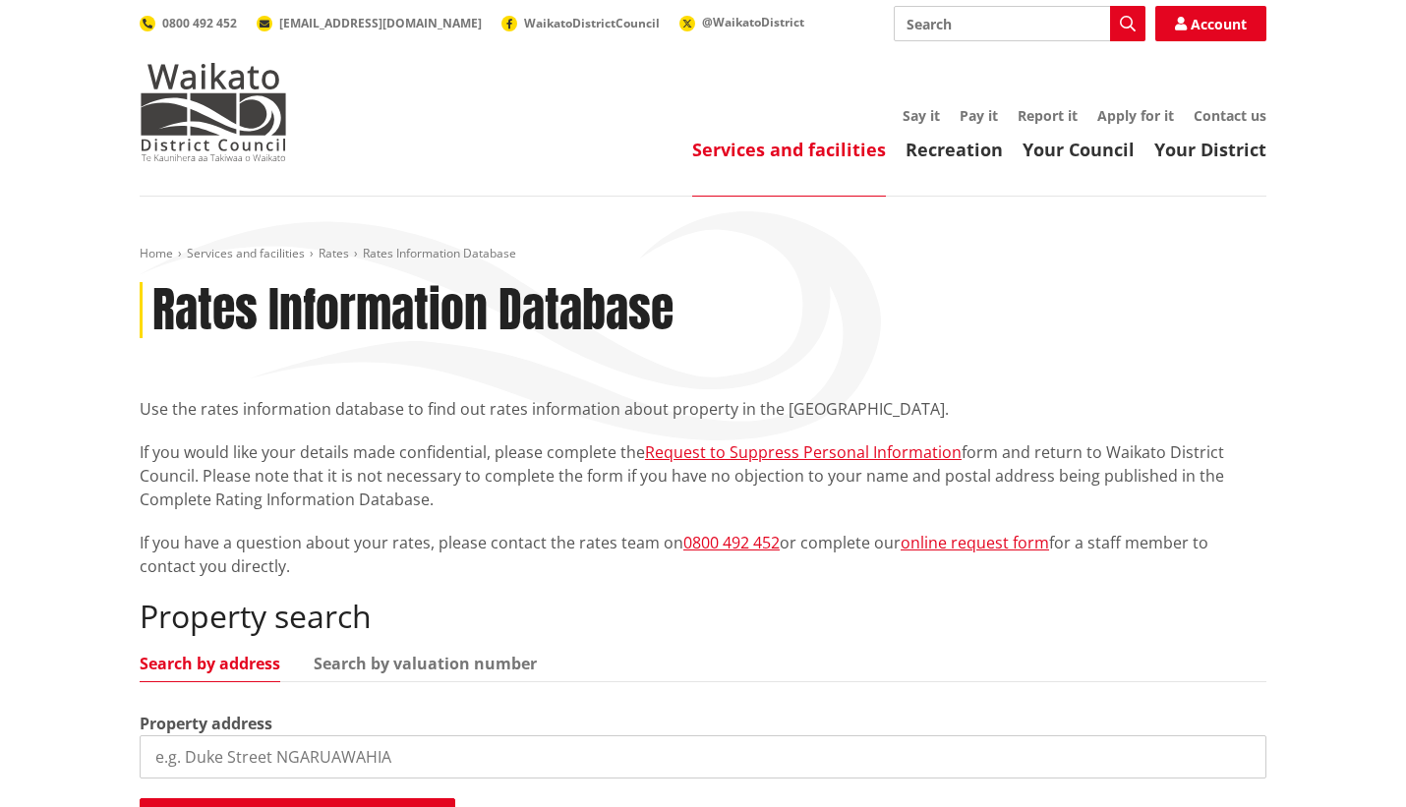 The image size is (1406, 807). What do you see at coordinates (200, 23) in the screenshot?
I see `span: 0800 492 452` at bounding box center [200, 23].